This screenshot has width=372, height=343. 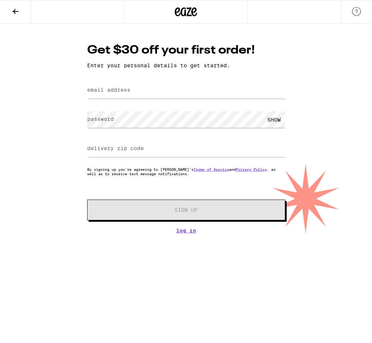 I want to click on h1: Get $30 off your first order!, so click(x=186, y=50).